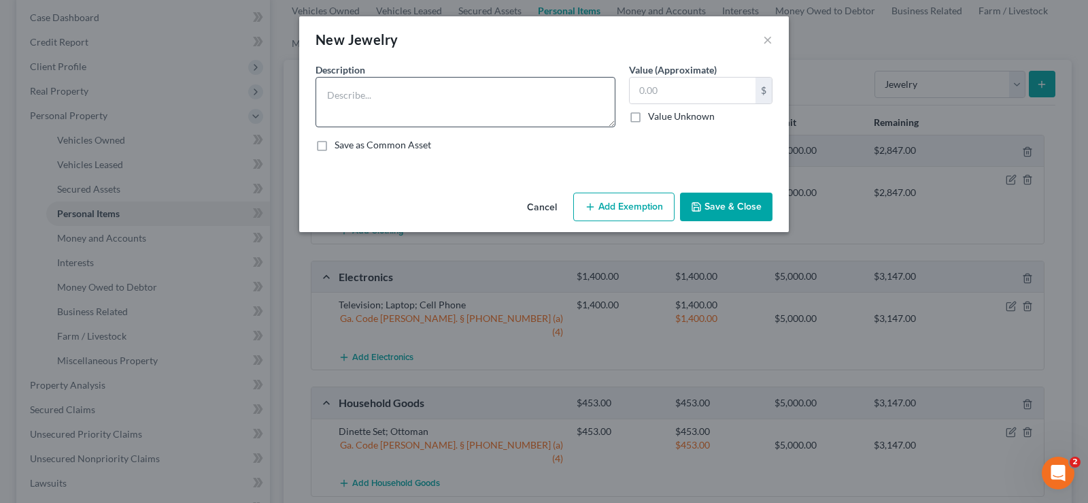  I want to click on label: Value (Approximate), so click(673, 69).